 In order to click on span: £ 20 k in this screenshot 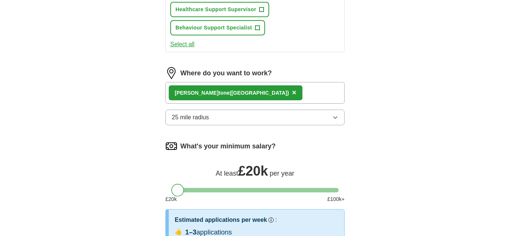, I will do `click(171, 199)`.